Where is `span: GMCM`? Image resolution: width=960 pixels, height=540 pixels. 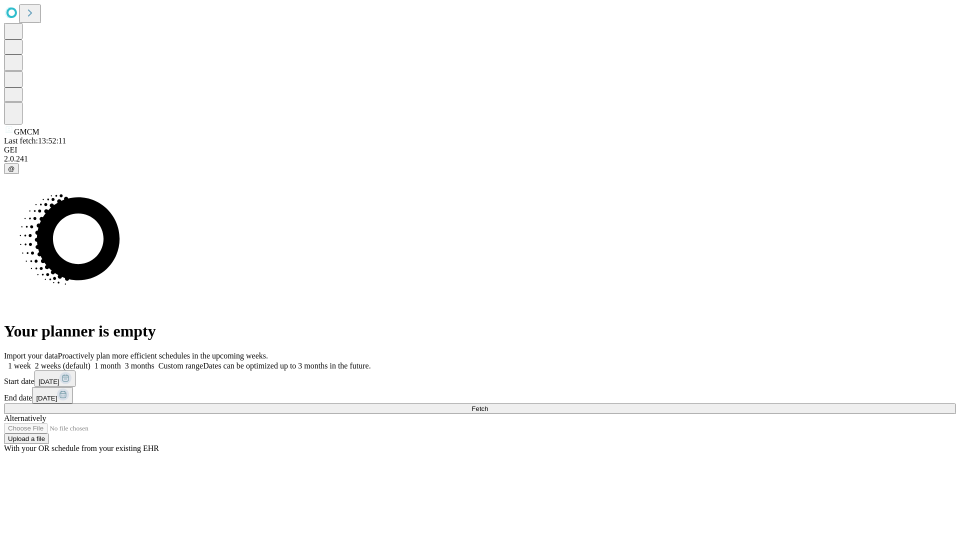
span: GMCM is located at coordinates (26, 131).